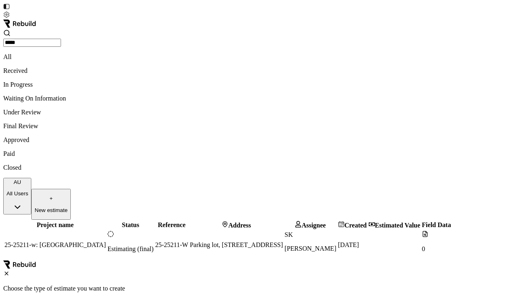 This screenshot has width=528, height=293. Describe the element at coordinates (237, 225) in the screenshot. I see `div: Address` at that location.